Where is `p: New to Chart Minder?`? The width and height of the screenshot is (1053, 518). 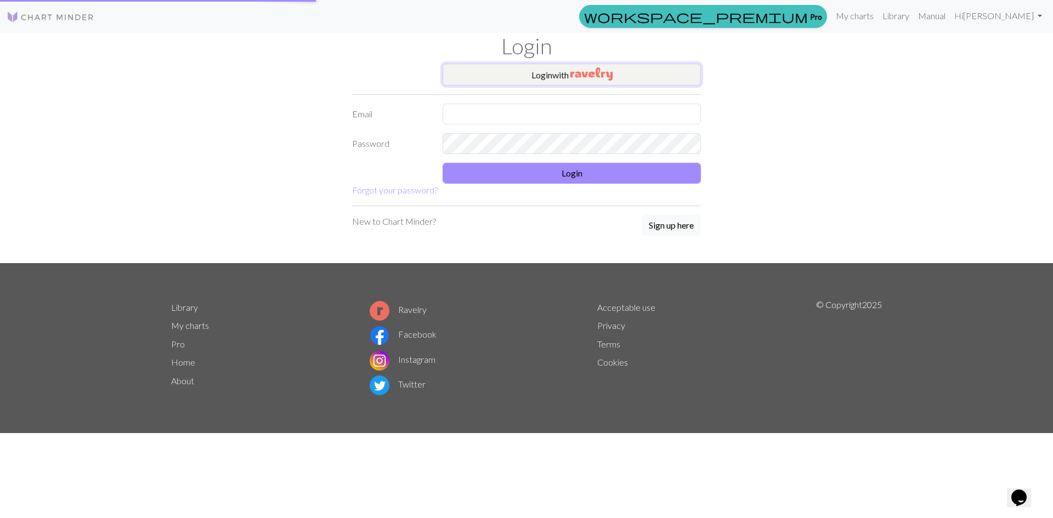 p: New to Chart Minder? is located at coordinates (394, 222).